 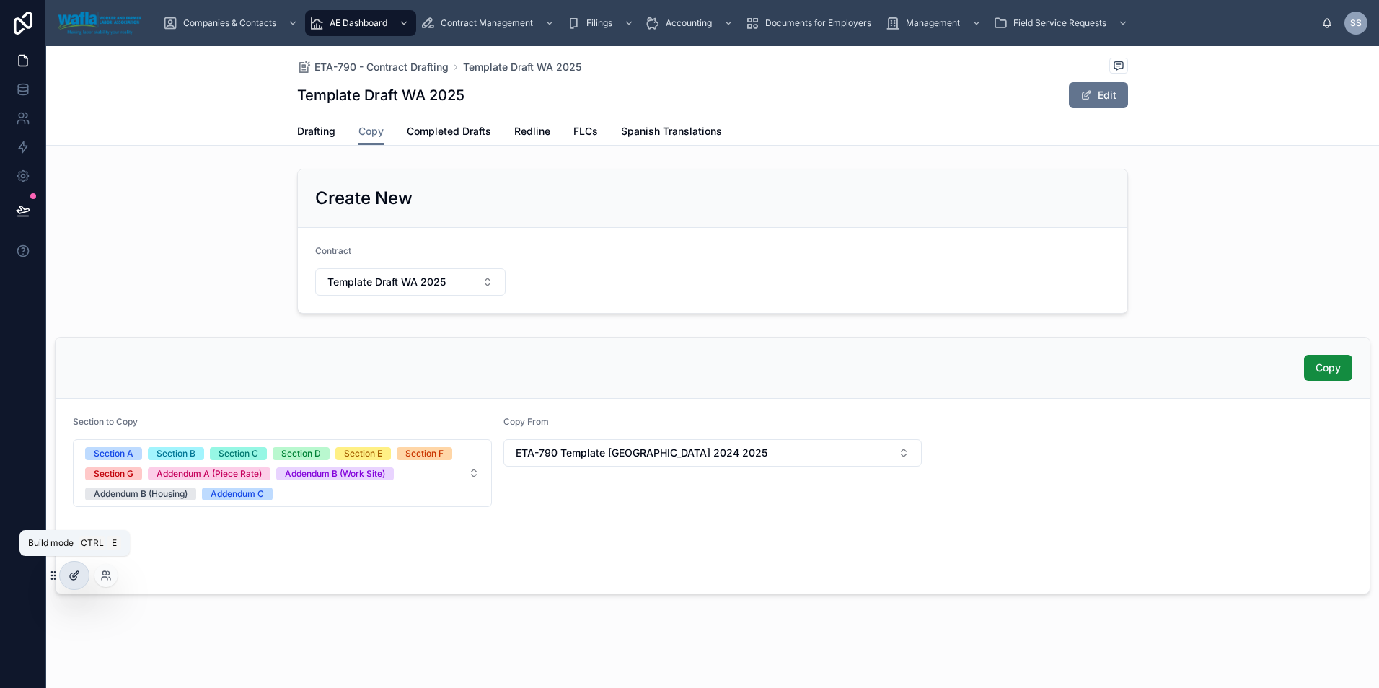 What do you see at coordinates (599, 23) in the screenshot?
I see `span: Filings` at bounding box center [599, 23].